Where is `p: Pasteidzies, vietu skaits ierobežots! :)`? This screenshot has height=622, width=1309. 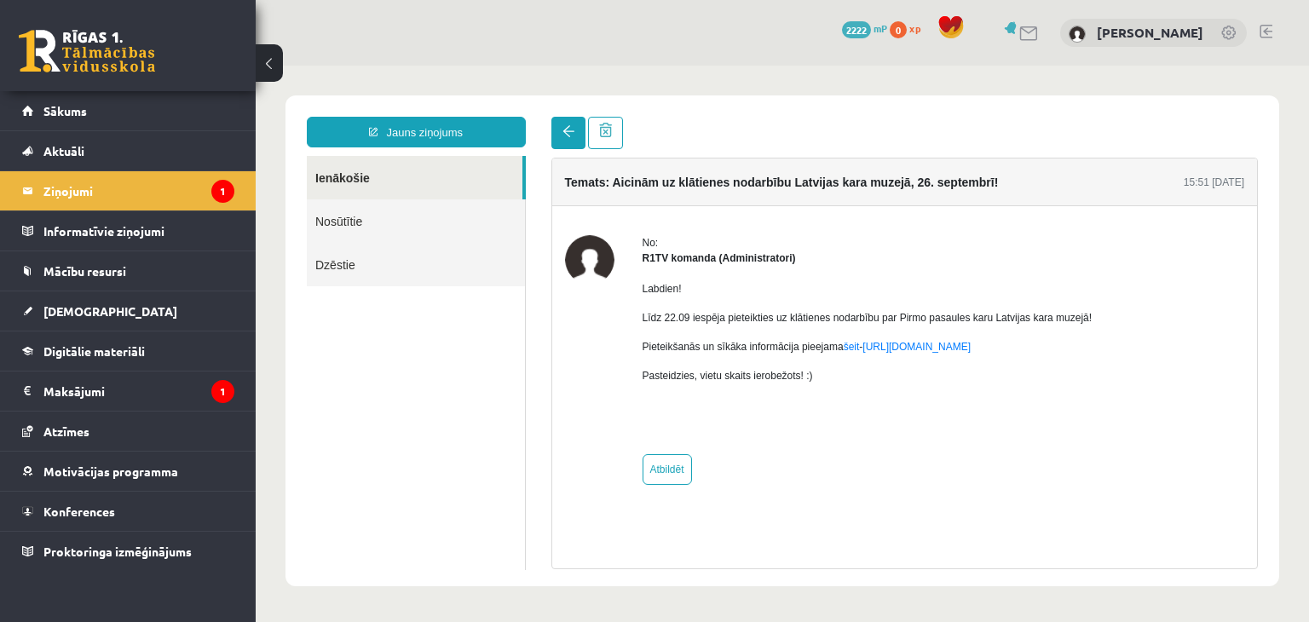
p: Pasteidzies, vietu skaits ierobežots! :) is located at coordinates (612, 310).